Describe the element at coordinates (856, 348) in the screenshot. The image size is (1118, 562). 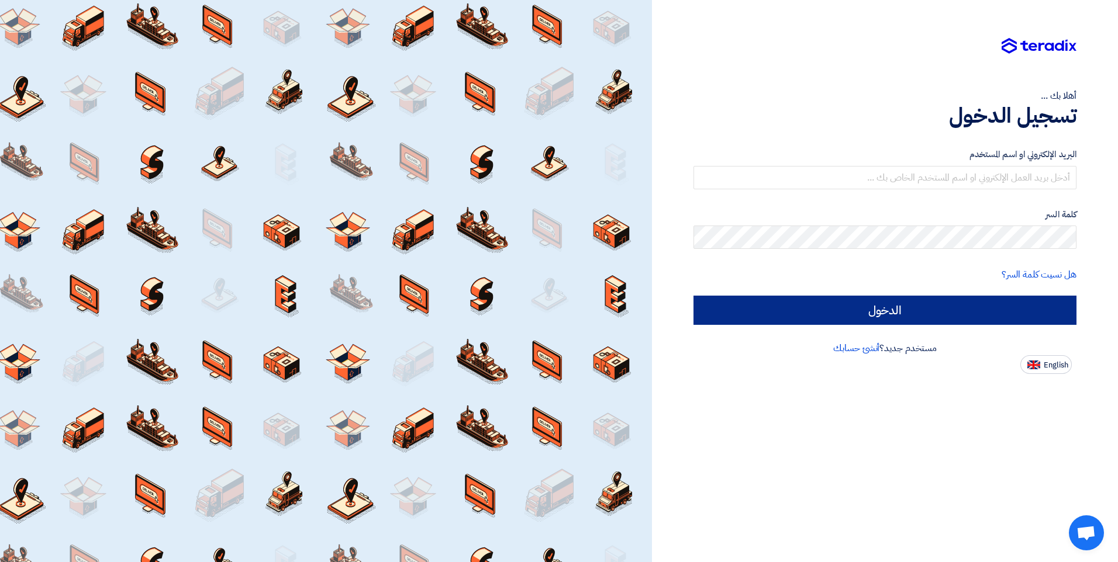
I see `a: أنشئ حسابك` at that location.